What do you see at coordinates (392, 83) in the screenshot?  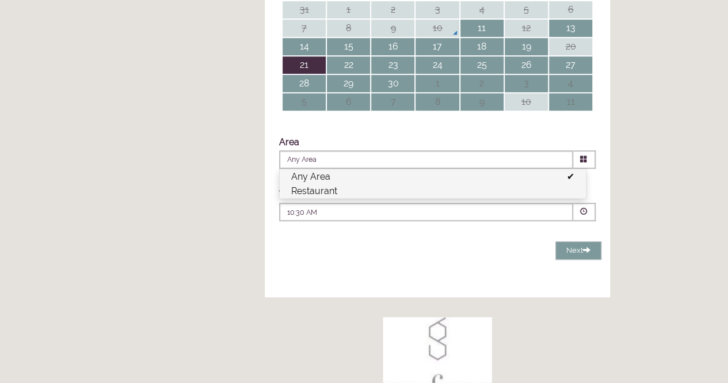 I see `td: 30` at bounding box center [392, 83].